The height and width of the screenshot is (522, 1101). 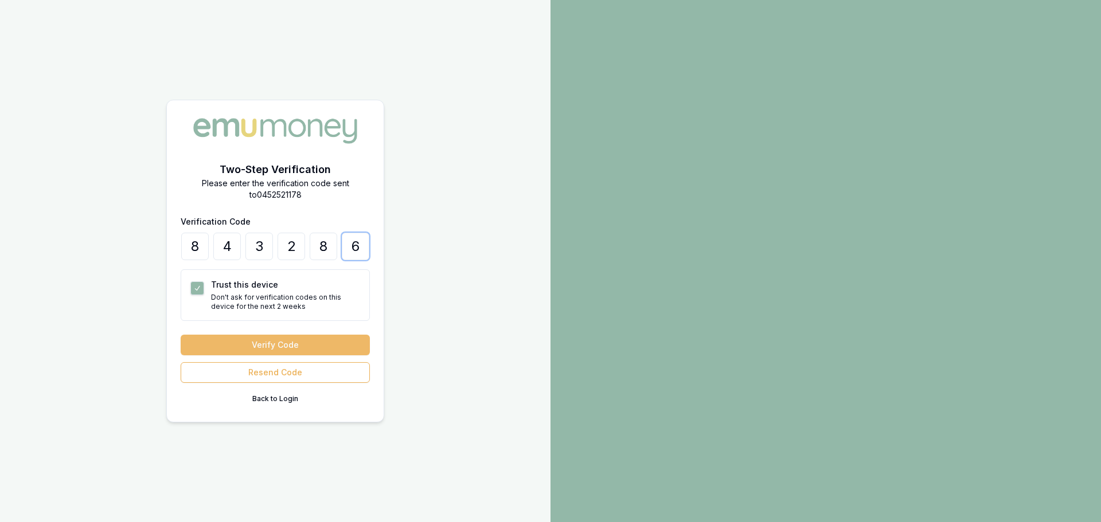 What do you see at coordinates (216, 221) in the screenshot?
I see `label: Verification Code` at bounding box center [216, 221].